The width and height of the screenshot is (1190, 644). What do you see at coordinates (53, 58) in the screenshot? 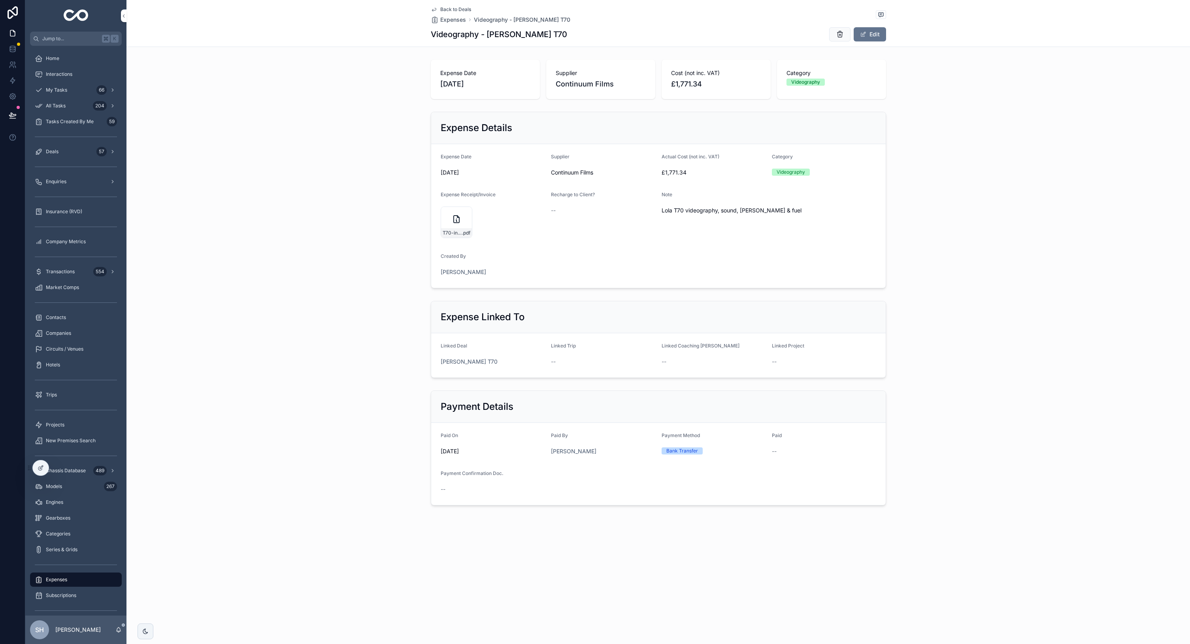
I see `span: Home` at bounding box center [53, 58].